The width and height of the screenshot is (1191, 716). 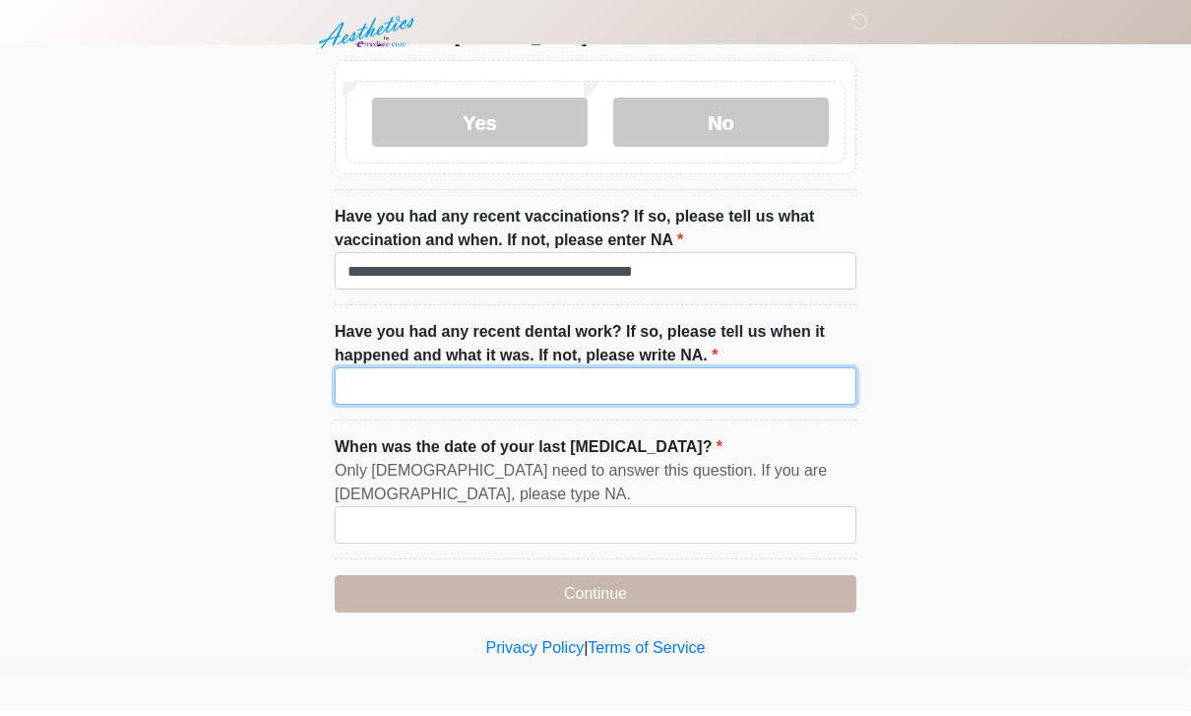 I want to click on label: Have you had any recent dental work? If so, please tell us when it happened and what it was. If n..., so click(x=596, y=349).